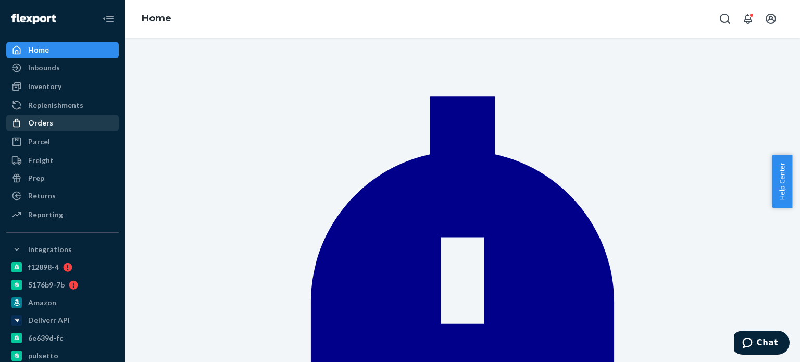  What do you see at coordinates (63, 250) in the screenshot?
I see `button: Integrations` at bounding box center [63, 250].